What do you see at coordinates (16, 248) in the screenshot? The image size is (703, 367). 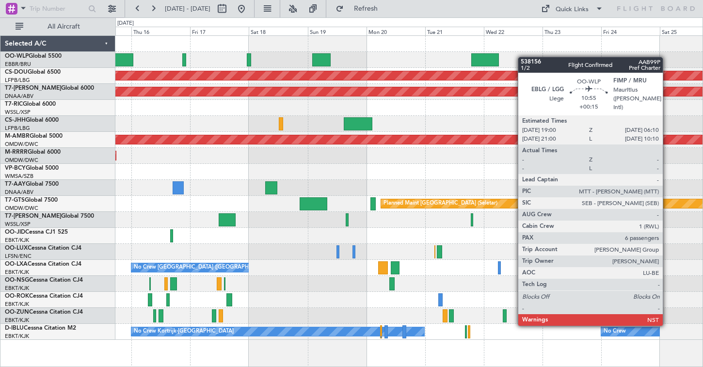 I see `span: OO-LUX` at bounding box center [16, 248].